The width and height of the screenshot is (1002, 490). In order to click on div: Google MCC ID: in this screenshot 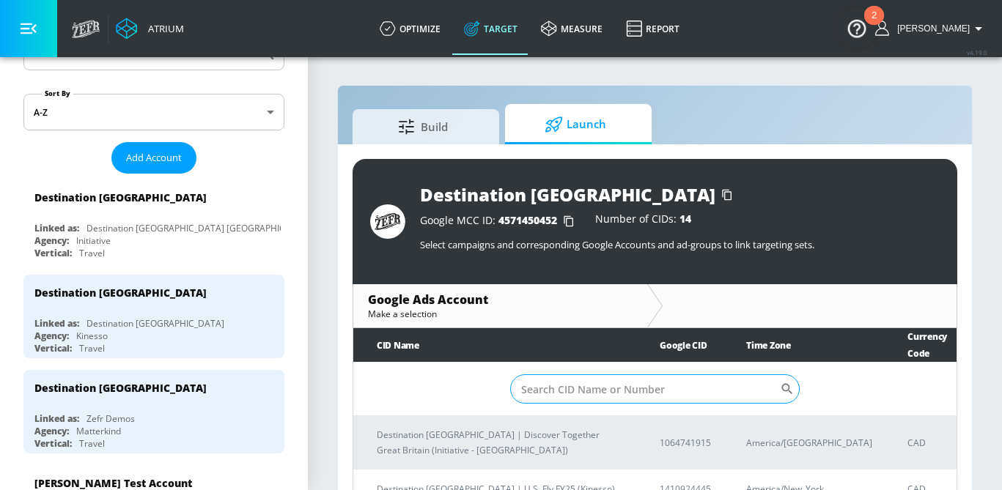, I will do `click(500, 221)`.